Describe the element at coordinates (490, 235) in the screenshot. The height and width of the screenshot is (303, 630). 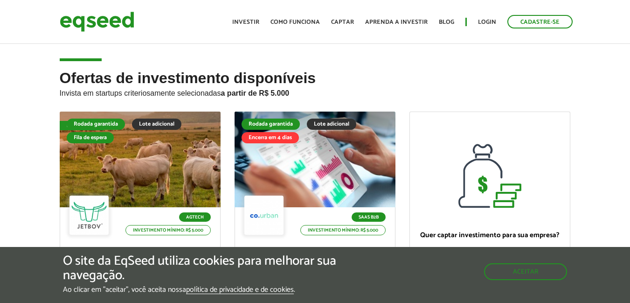
I see `p: Quer captar investimento para sua empresa?` at that location.